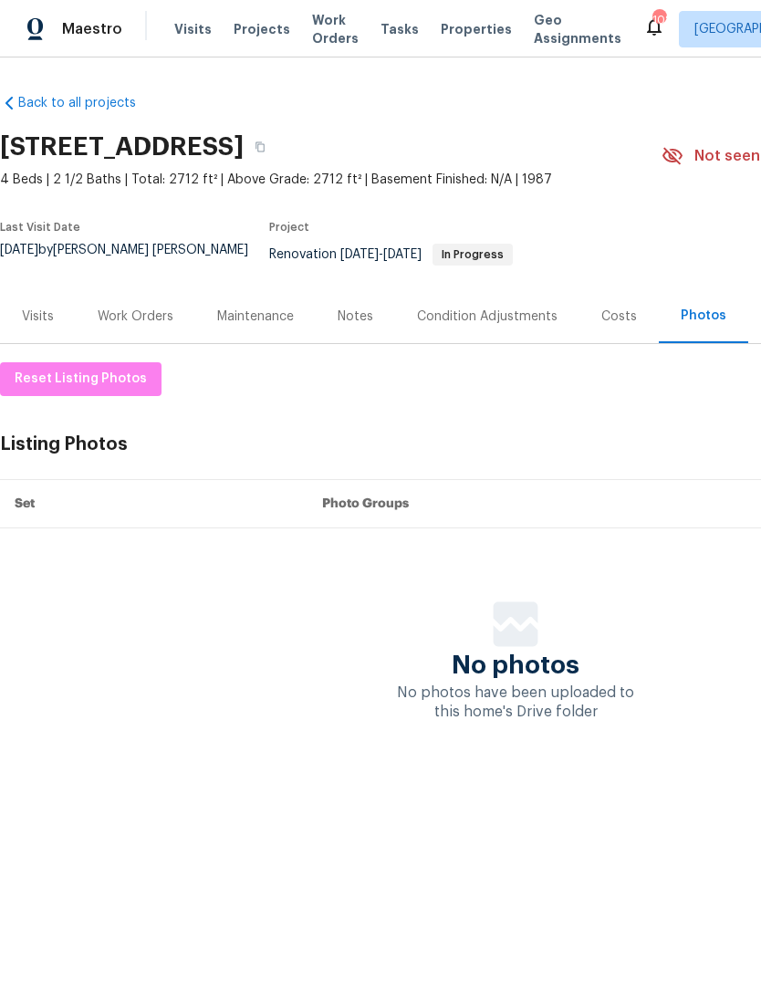 Image resolution: width=761 pixels, height=981 pixels. Describe the element at coordinates (135, 317) in the screenshot. I see `div: Work Orders` at that location.